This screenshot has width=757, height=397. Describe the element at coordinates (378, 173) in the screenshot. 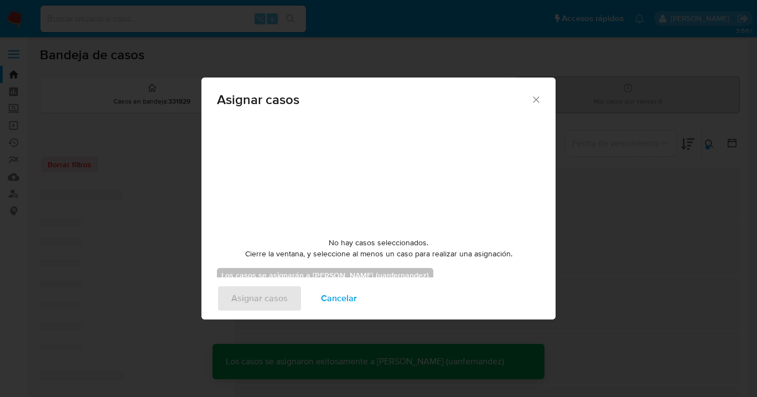

I see `img: yH5BAEAAAAALAAAAAABAAEAAAIBRAA7` at that location.